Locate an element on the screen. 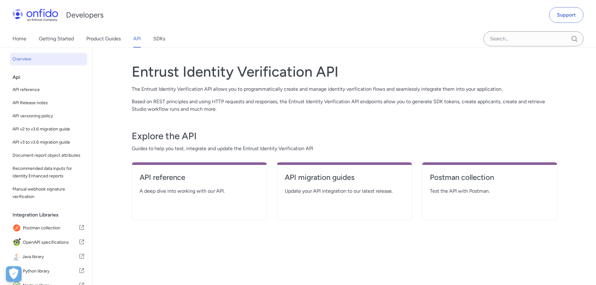  img: IconPostman collection is located at coordinates (18, 228).